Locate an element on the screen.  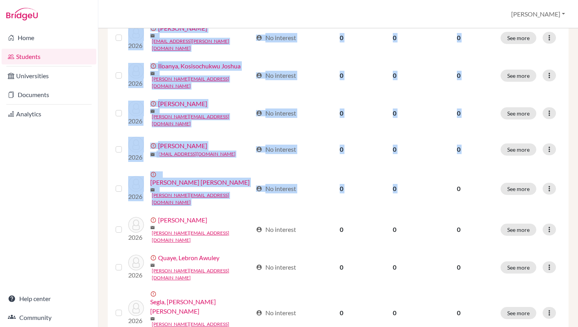
img: Segla, Kouami Mathys Ambroise is located at coordinates (136, 308).